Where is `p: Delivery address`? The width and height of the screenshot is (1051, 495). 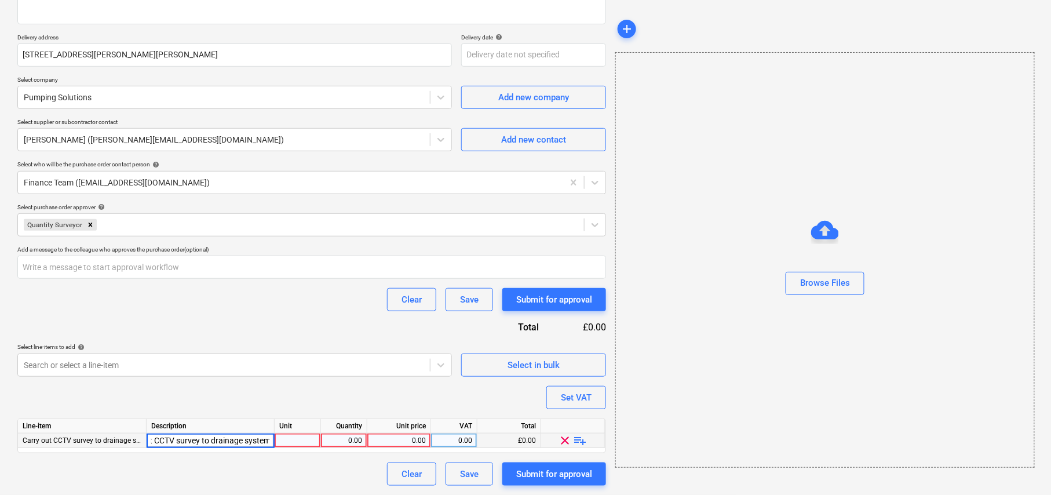 p: Delivery address is located at coordinates (235, 38).